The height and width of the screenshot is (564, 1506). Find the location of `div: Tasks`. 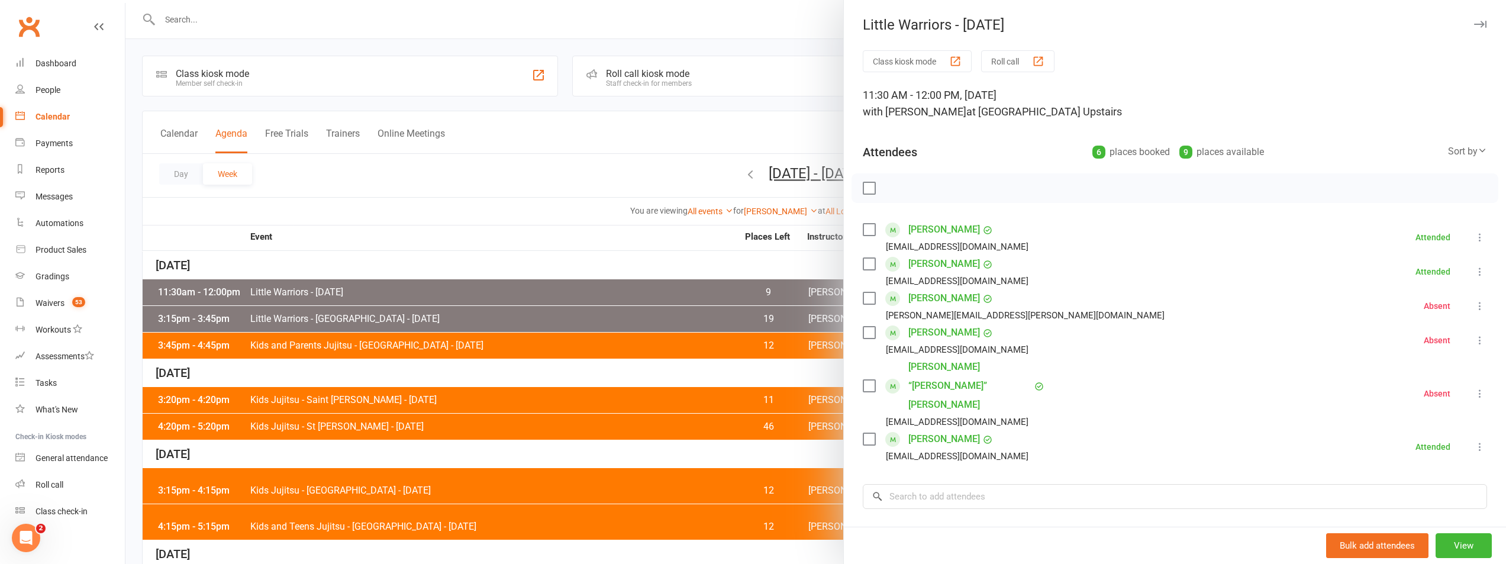

div: Tasks is located at coordinates (46, 383).